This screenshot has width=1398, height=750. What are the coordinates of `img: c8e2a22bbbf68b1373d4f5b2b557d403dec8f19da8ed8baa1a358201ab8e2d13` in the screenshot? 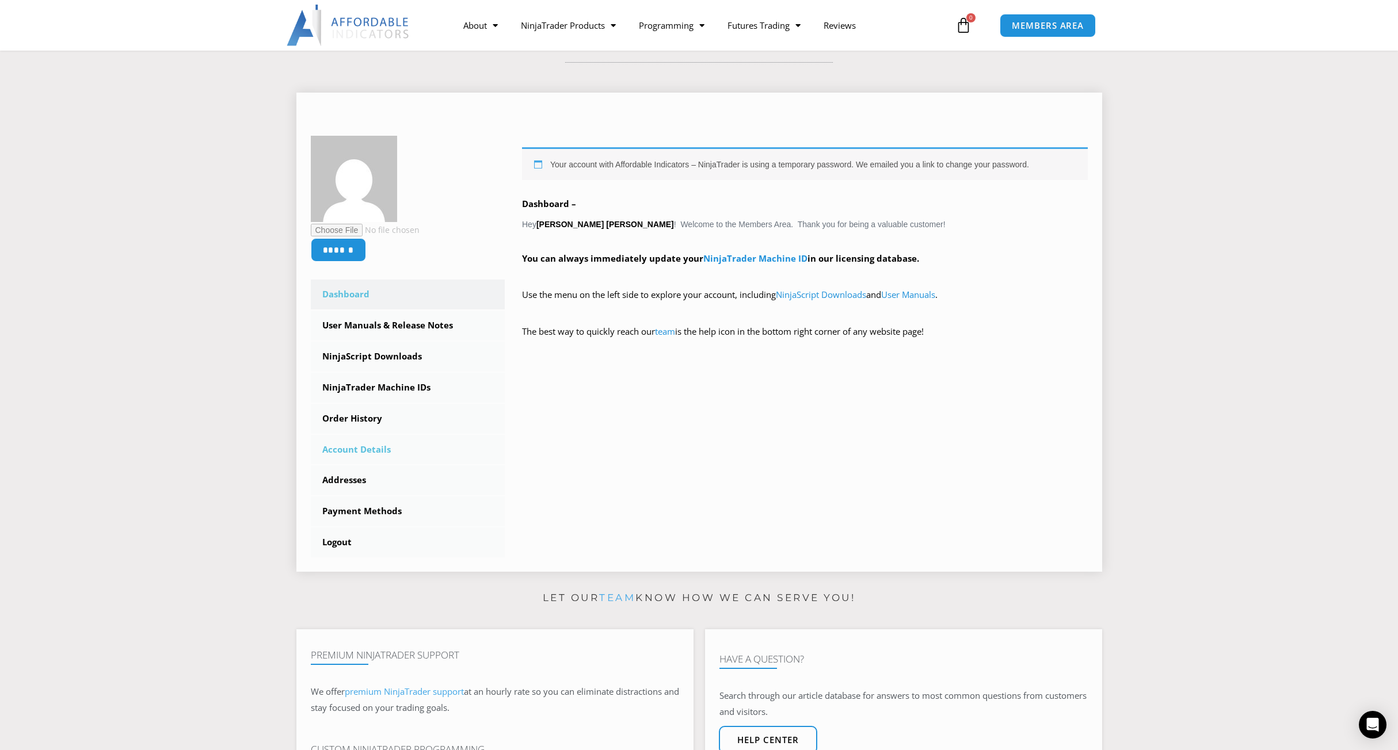 It's located at (354, 179).